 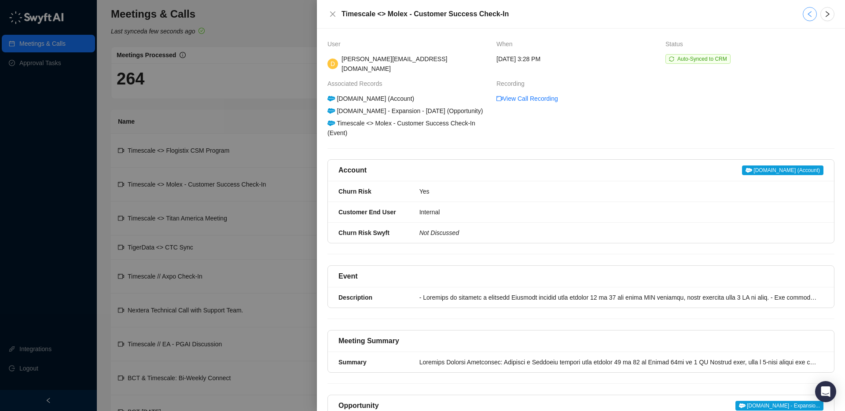 I want to click on i: Not Discussed, so click(x=439, y=233).